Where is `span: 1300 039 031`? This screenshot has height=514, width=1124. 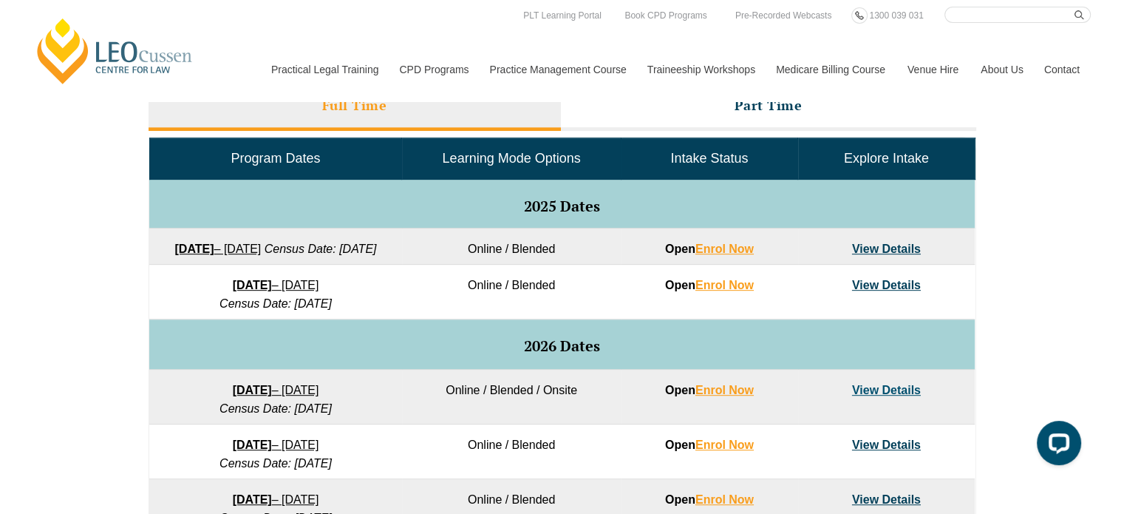 span: 1300 039 031 is located at coordinates (896, 16).